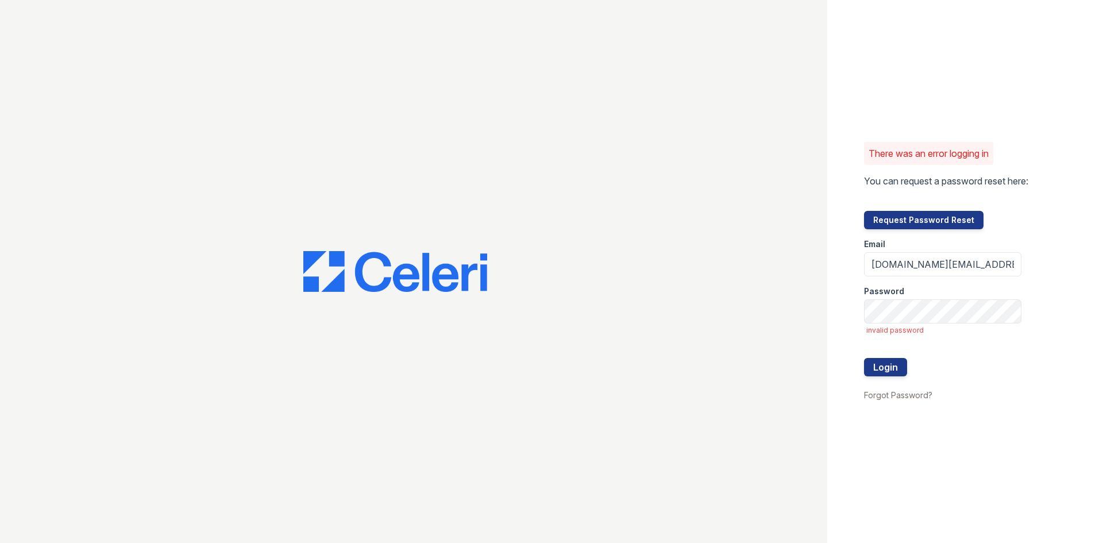  Describe the element at coordinates (944, 330) in the screenshot. I see `span: invalid password` at that location.